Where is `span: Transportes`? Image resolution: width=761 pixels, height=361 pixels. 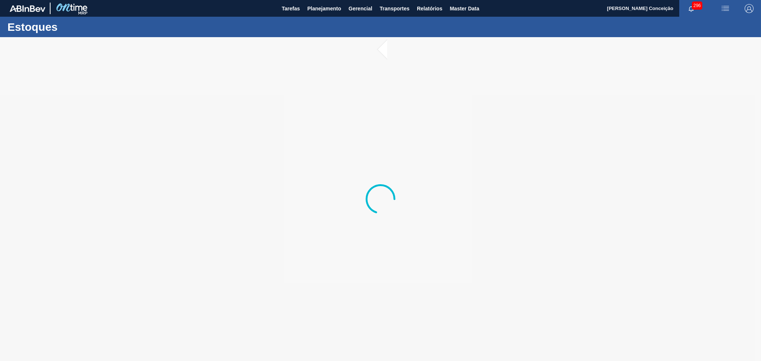 span: Transportes is located at coordinates (394, 9).